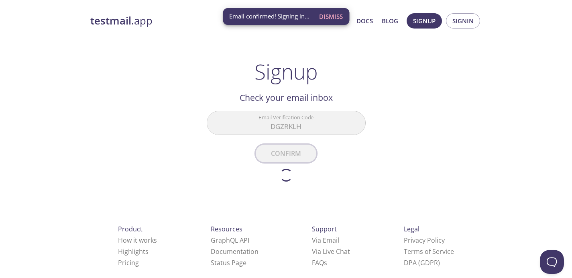 This screenshot has height=278, width=572. What do you see at coordinates (111, 20) in the screenshot?
I see `strong: testmail` at bounding box center [111, 20].